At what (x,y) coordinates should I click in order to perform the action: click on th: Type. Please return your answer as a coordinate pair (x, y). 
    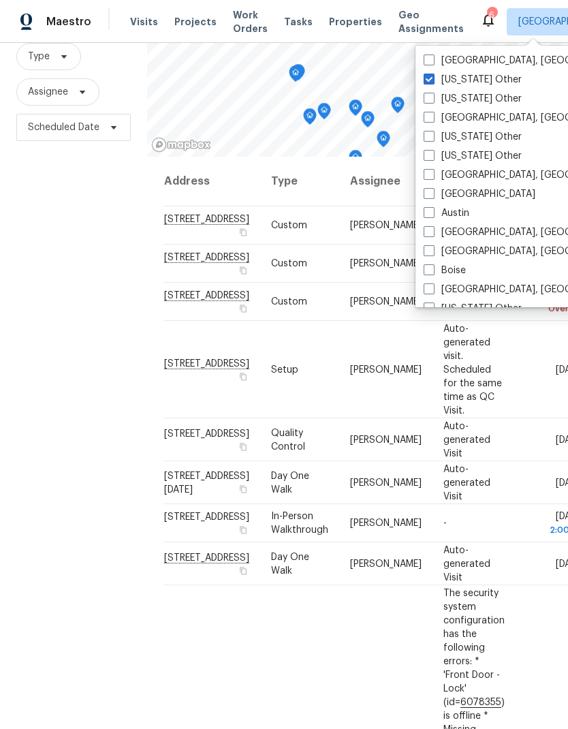
    Looking at the image, I should click on (300, 181).